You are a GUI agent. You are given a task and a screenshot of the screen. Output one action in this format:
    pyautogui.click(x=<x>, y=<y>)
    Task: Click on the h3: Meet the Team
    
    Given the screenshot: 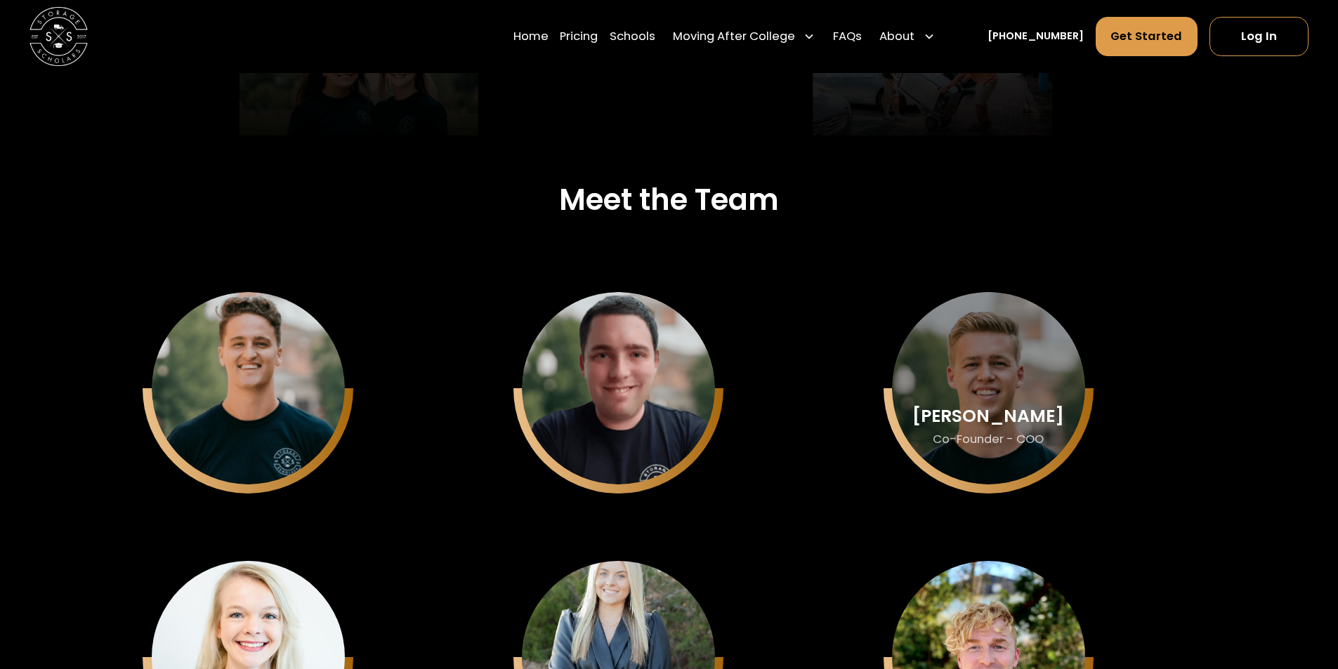 What is the action you would take?
    pyautogui.click(x=669, y=200)
    